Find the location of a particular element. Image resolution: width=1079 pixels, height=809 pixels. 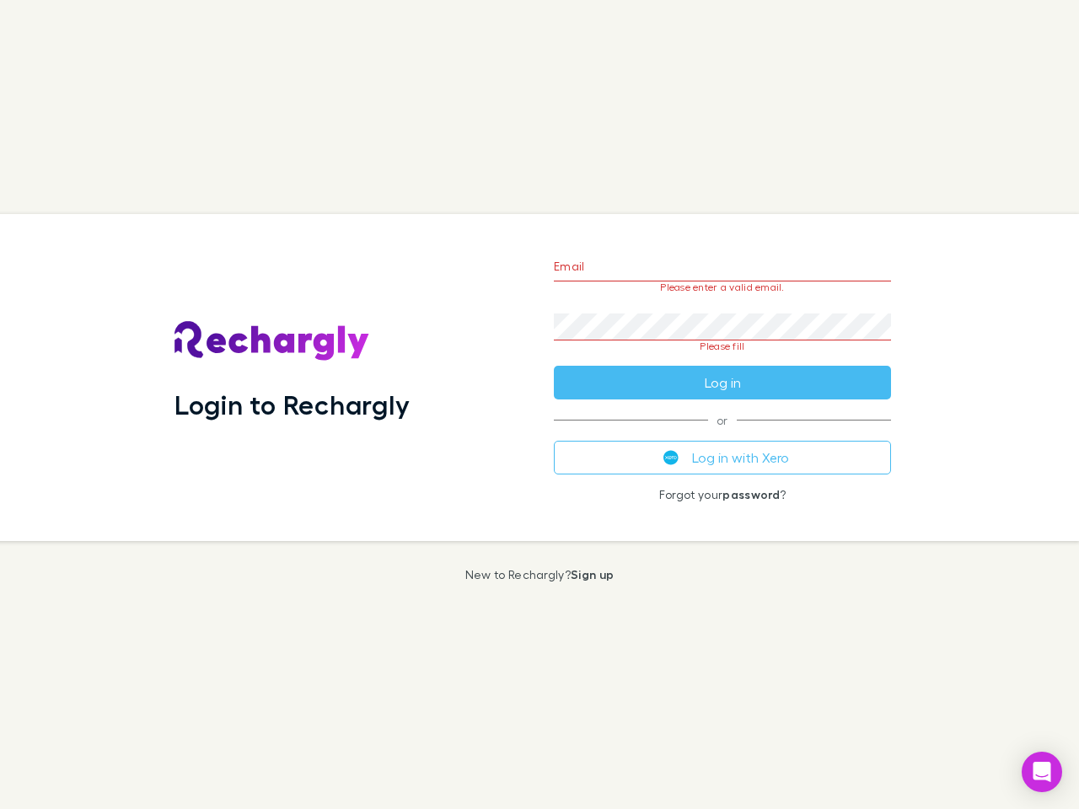

button: Log in is located at coordinates (723, 383).